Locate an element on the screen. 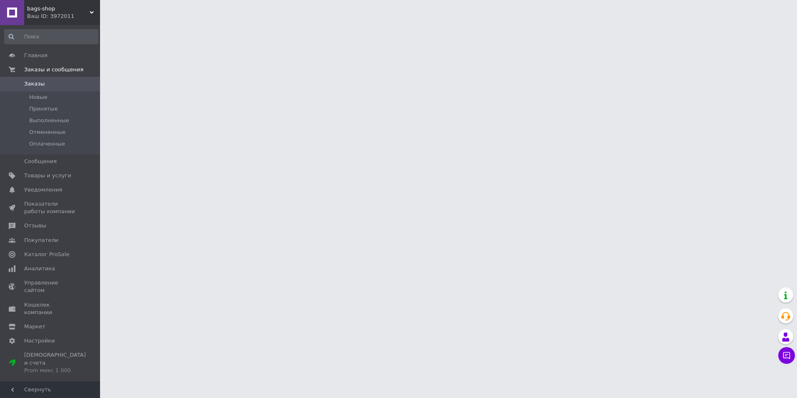 This screenshot has height=398, width=797. span: Заказы и сообщения is located at coordinates (54, 70).